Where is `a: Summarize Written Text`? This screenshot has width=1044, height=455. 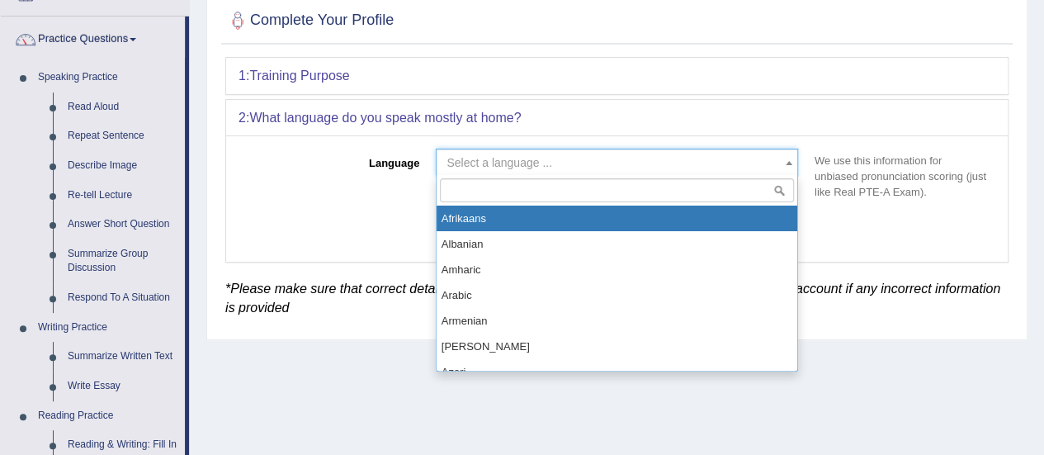
a: Summarize Written Text is located at coordinates (122, 356).